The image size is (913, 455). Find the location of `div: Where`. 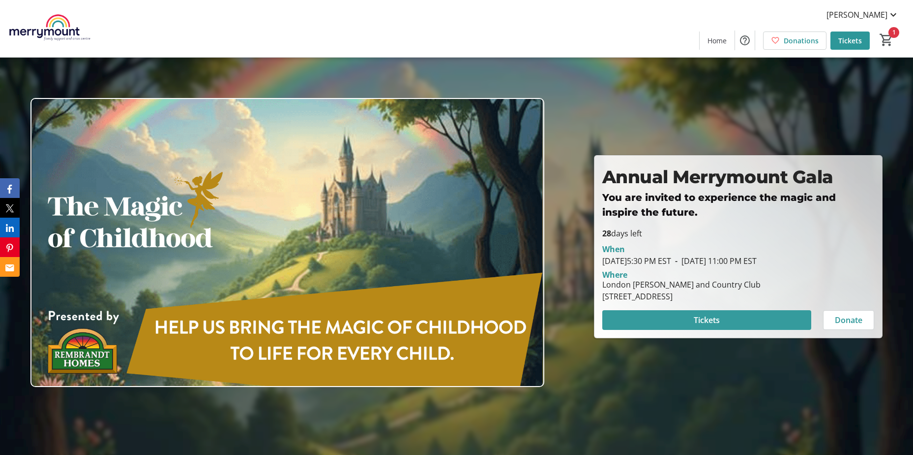

div: Where is located at coordinates (615, 274).